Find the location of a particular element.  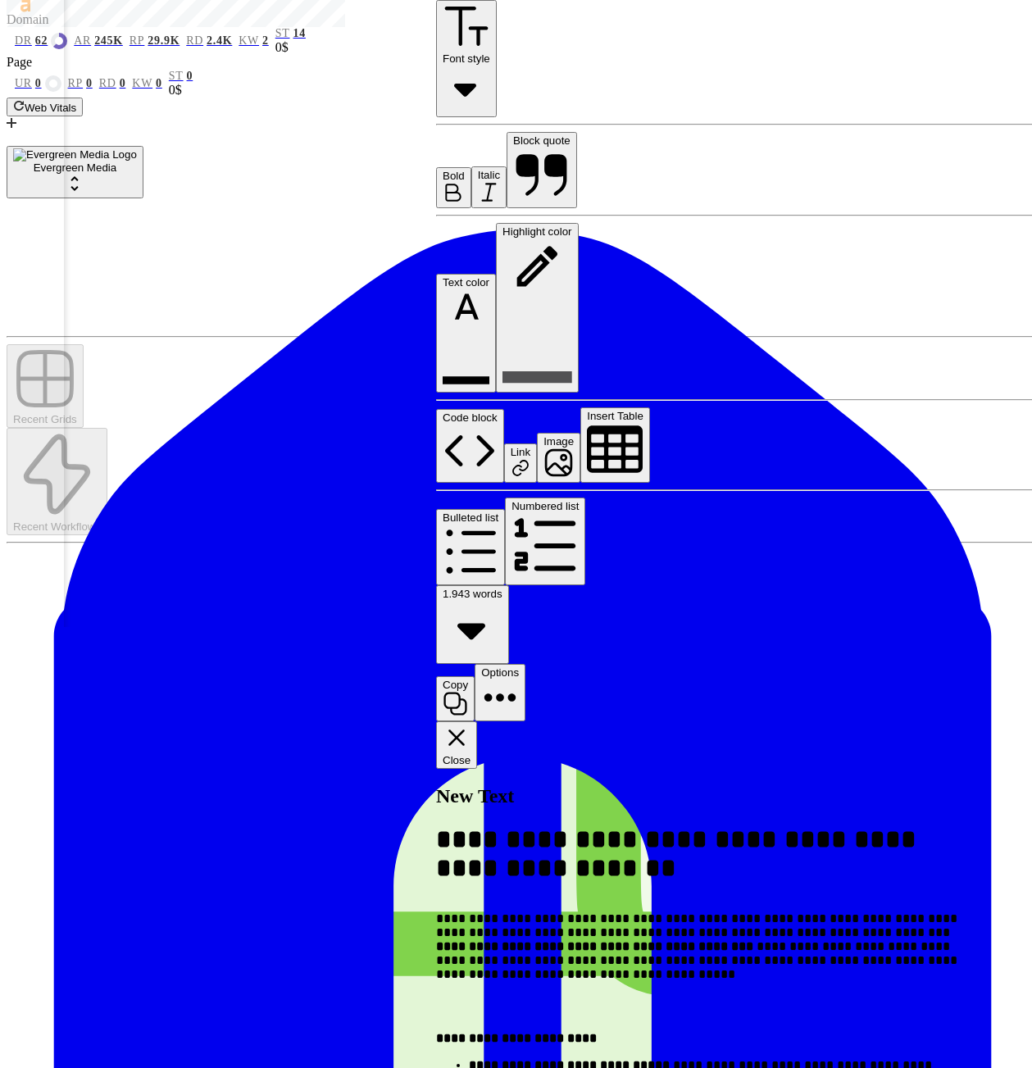

button: Bold is located at coordinates (453, 188).